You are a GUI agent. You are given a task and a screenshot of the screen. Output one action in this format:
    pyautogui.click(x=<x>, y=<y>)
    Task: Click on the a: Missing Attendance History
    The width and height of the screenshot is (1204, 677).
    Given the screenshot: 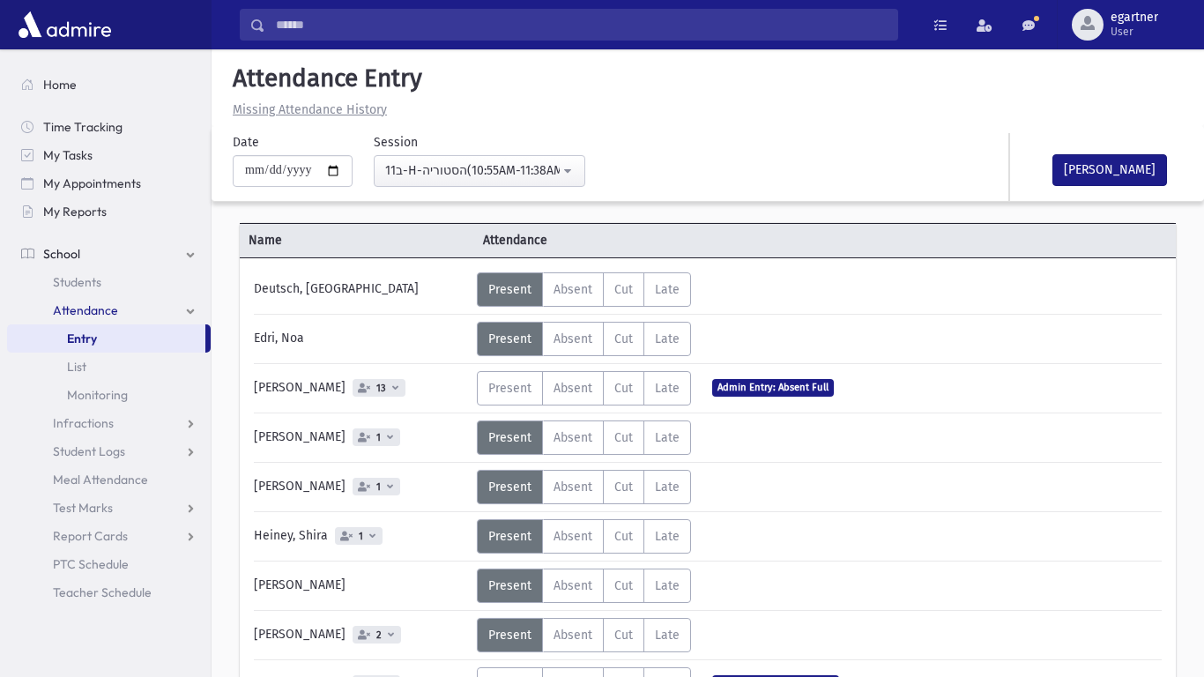 What is the action you would take?
    pyautogui.click(x=306, y=109)
    